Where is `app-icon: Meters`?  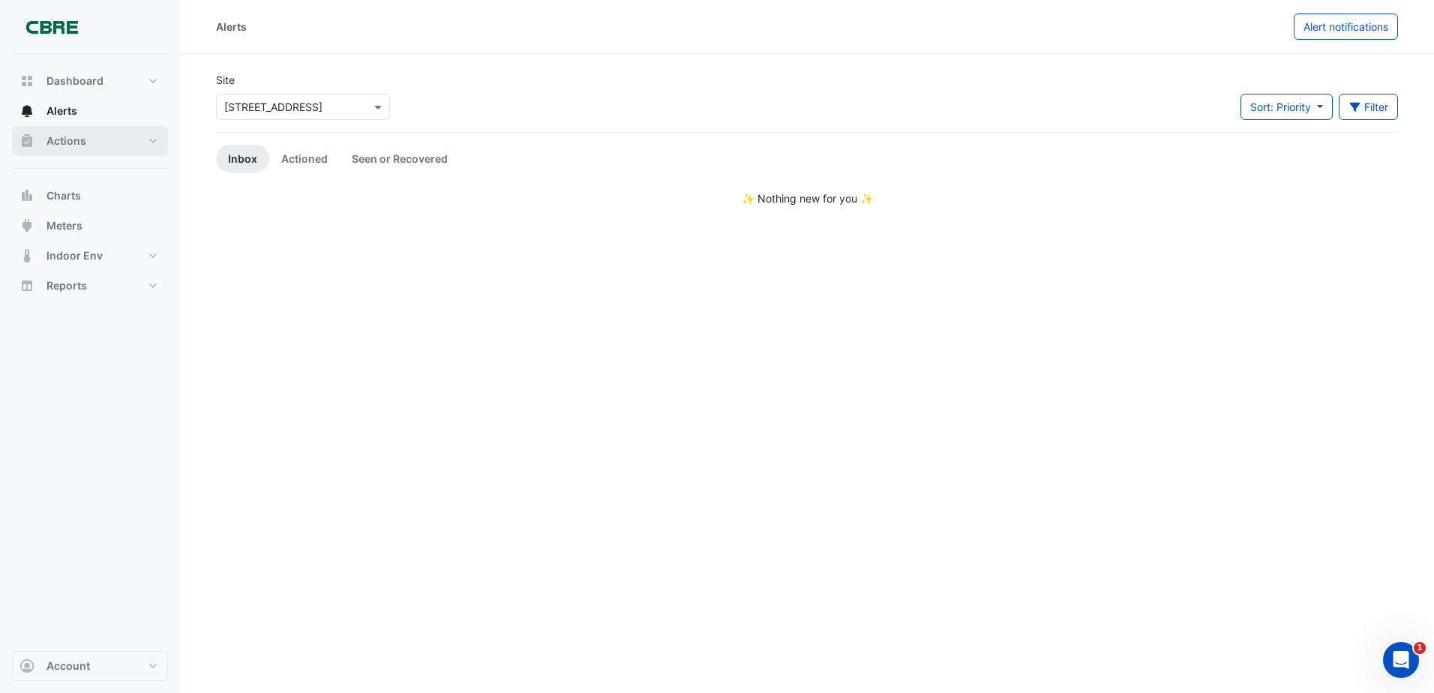 app-icon: Meters is located at coordinates (27, 226).